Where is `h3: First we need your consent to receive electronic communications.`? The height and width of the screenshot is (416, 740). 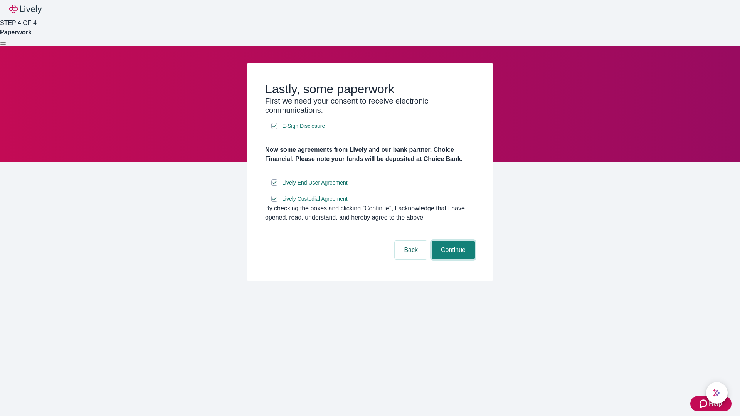
h3: First we need your consent to receive electronic communications. is located at coordinates (370, 106).